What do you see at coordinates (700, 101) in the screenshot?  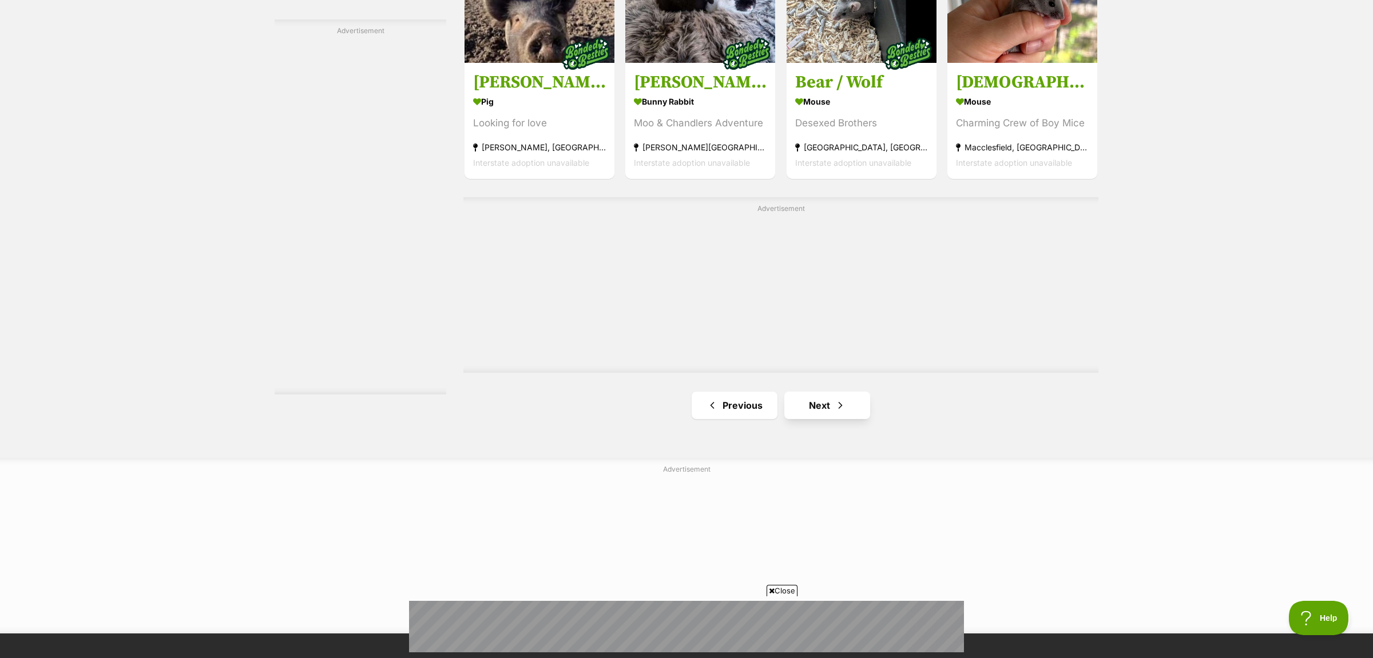 I see `strong: Bunny Rabbit` at bounding box center [700, 101].